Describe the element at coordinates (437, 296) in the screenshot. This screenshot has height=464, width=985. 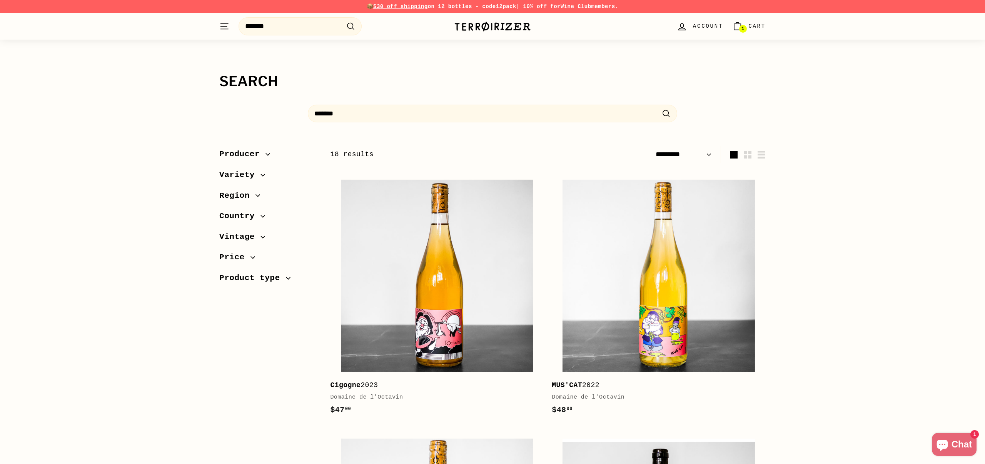
I see `a: Cigogne2023Domaine de l'Octavin` at that location.